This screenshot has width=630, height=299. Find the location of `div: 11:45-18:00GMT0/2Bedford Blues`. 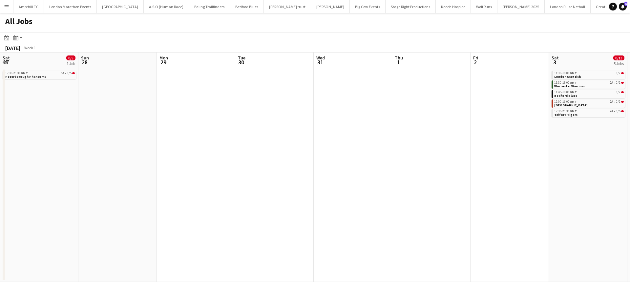

div: 11:45-18:00GMT0/2Bedford Blues is located at coordinates (588, 94).